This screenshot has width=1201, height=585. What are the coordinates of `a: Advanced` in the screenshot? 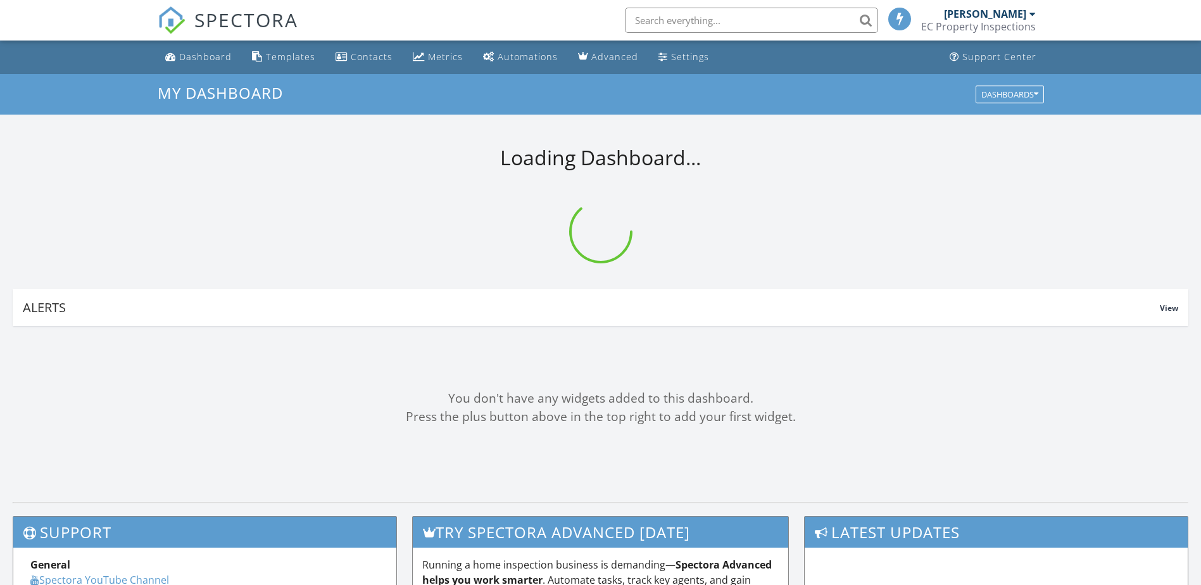 It's located at (608, 57).